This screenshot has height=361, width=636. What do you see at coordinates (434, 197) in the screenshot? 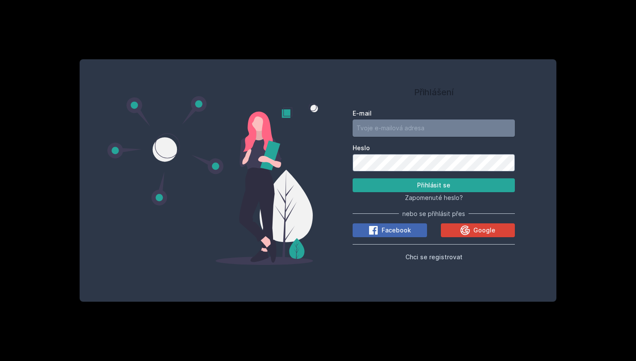
I see `span: Zapomenuté heslo?` at bounding box center [434, 197].